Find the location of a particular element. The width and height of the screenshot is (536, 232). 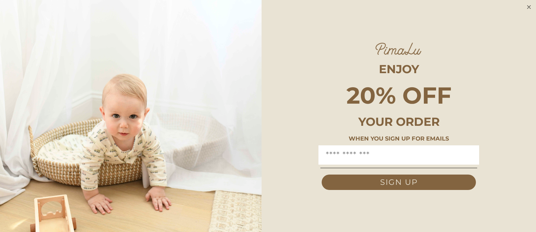

button: Close dialog is located at coordinates (529, 7).